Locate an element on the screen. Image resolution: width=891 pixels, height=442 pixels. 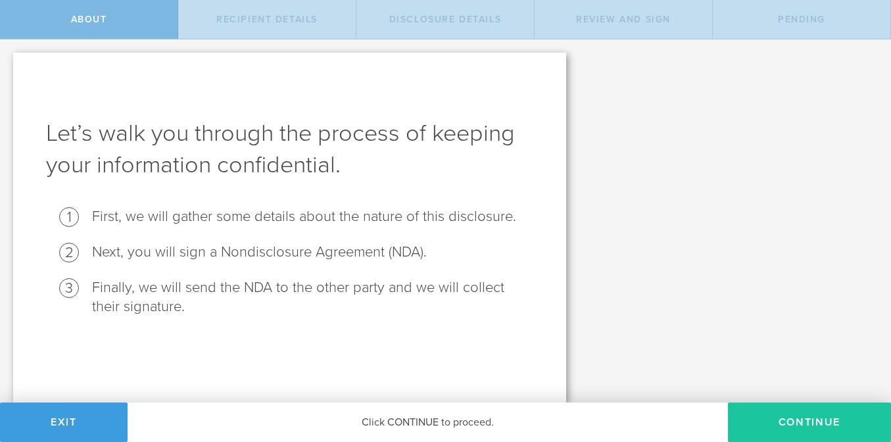
span: Recipient details is located at coordinates (267, 19).